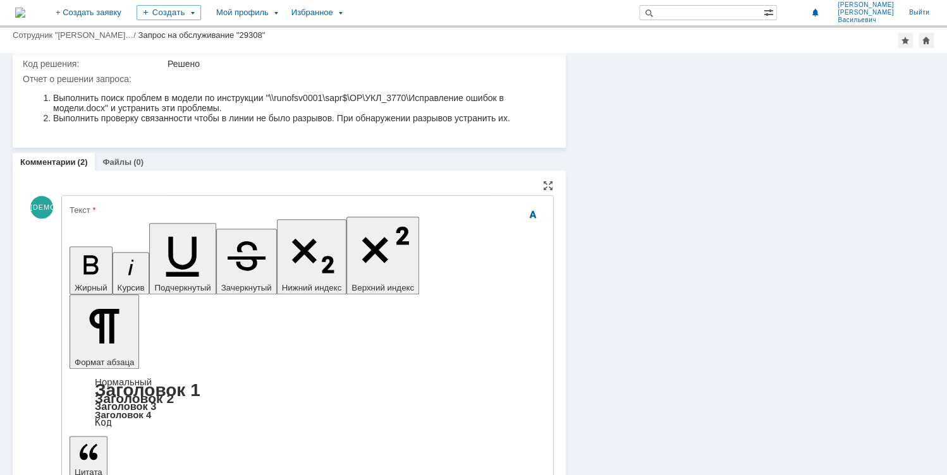  Describe the element at coordinates (134, 398) in the screenshot. I see `a: Заголовок 2` at that location.